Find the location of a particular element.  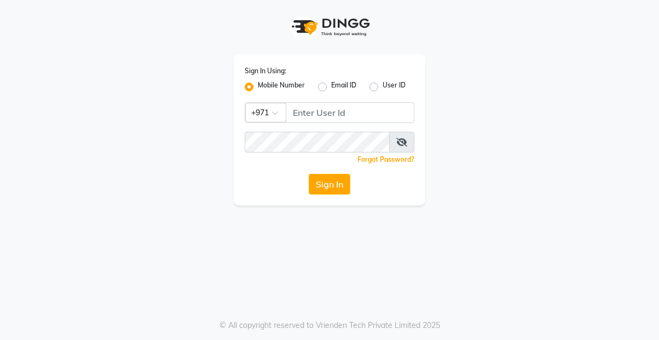

a: Forgot Password? is located at coordinates (386, 159).